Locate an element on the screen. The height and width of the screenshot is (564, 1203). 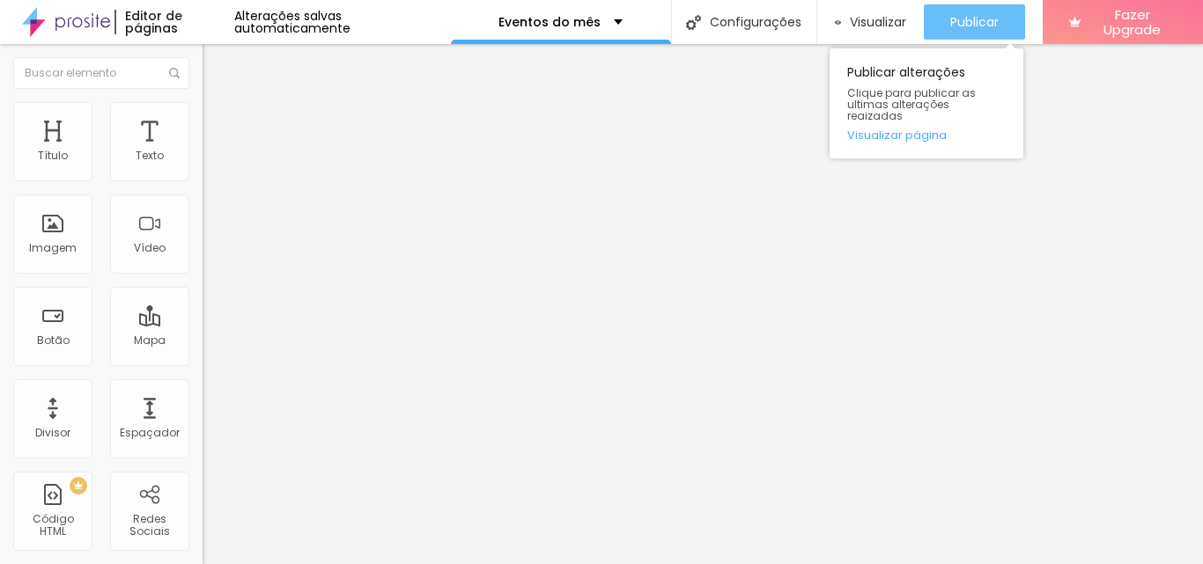
span: Clique para publicar as ultimas alterações reaizadas is located at coordinates (926, 105).